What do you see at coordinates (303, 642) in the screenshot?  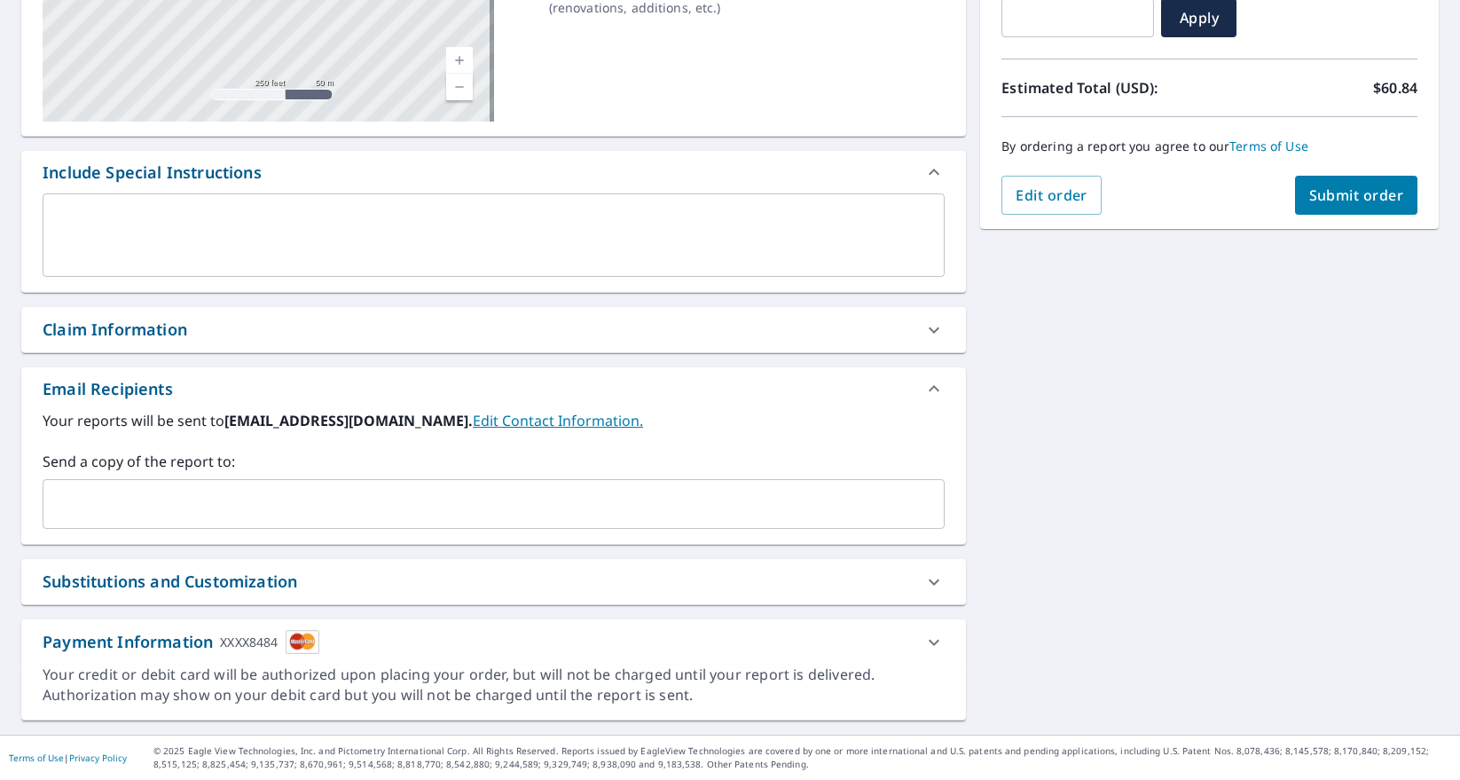 I see `img: cardImage` at bounding box center [303, 642].